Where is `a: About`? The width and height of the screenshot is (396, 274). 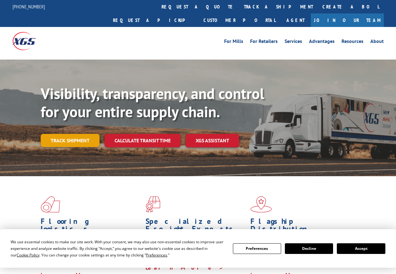
a: About is located at coordinates (377, 42).